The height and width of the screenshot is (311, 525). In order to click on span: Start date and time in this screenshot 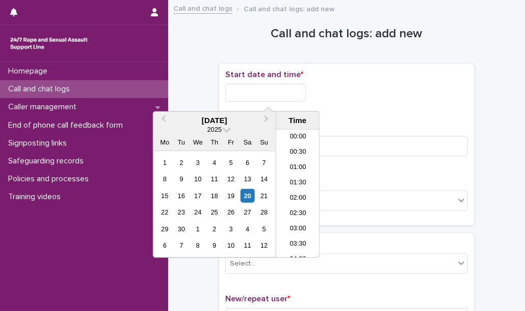, I will do `click(264, 74)`.